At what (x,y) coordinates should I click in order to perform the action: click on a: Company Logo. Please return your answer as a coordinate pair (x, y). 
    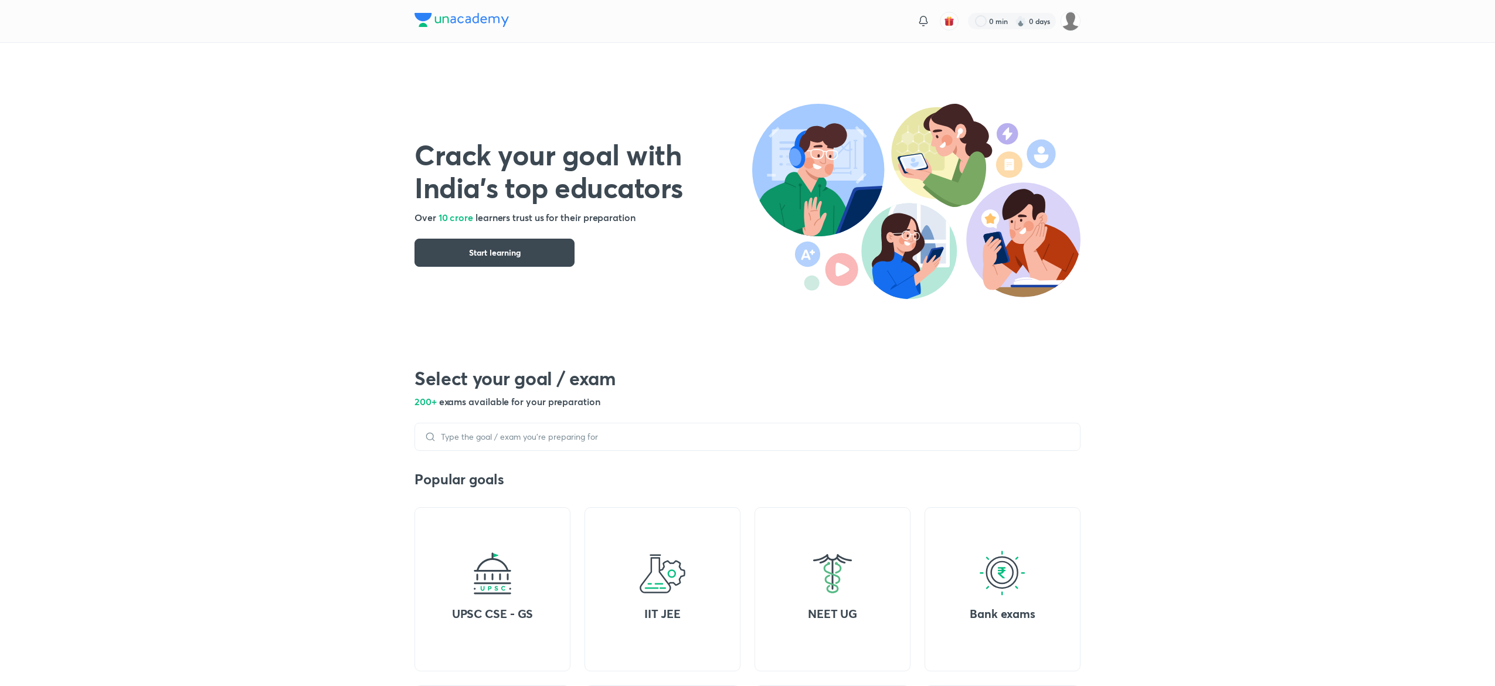
    Looking at the image, I should click on (461, 21).